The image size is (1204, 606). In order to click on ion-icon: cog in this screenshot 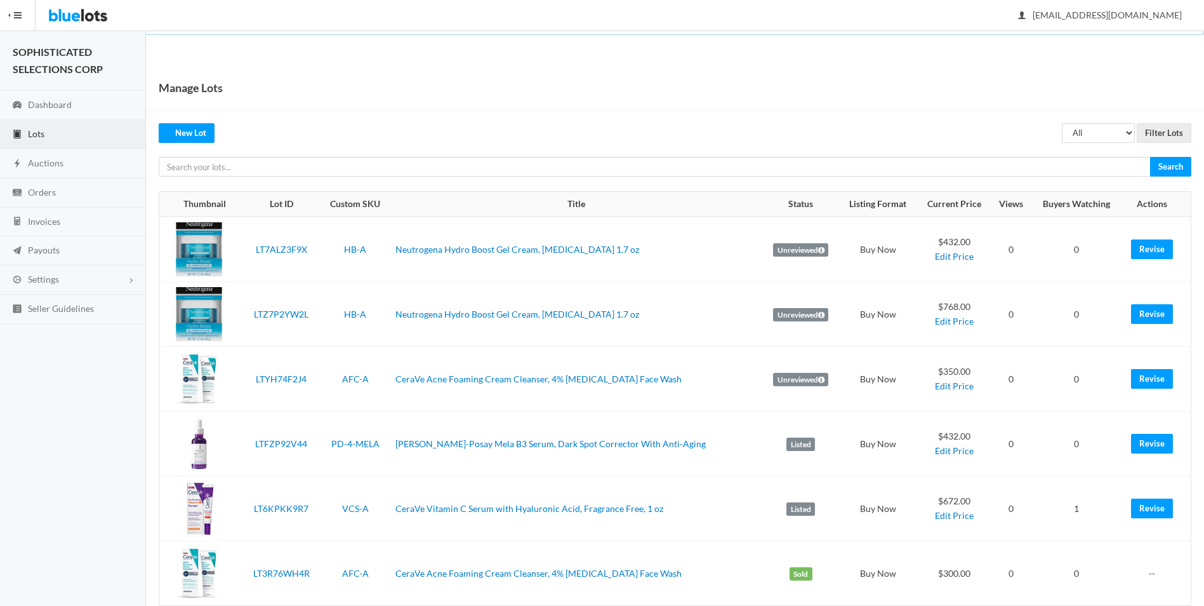, I will do `click(17, 280)`.